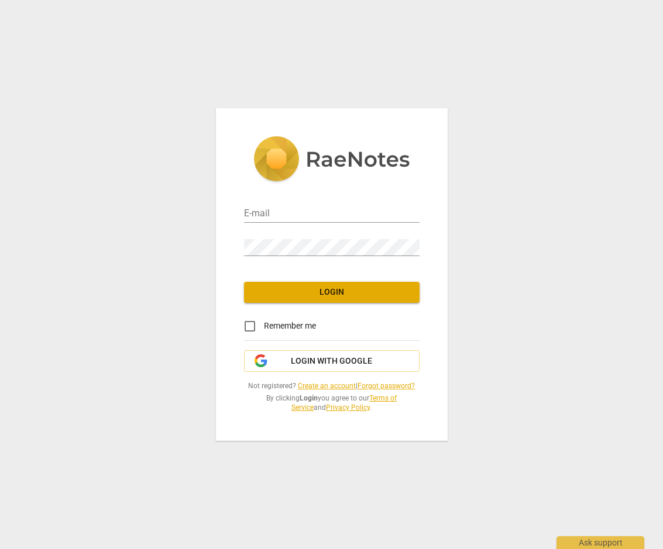  What do you see at coordinates (332, 361) in the screenshot?
I see `button: Login with Google` at bounding box center [332, 361].